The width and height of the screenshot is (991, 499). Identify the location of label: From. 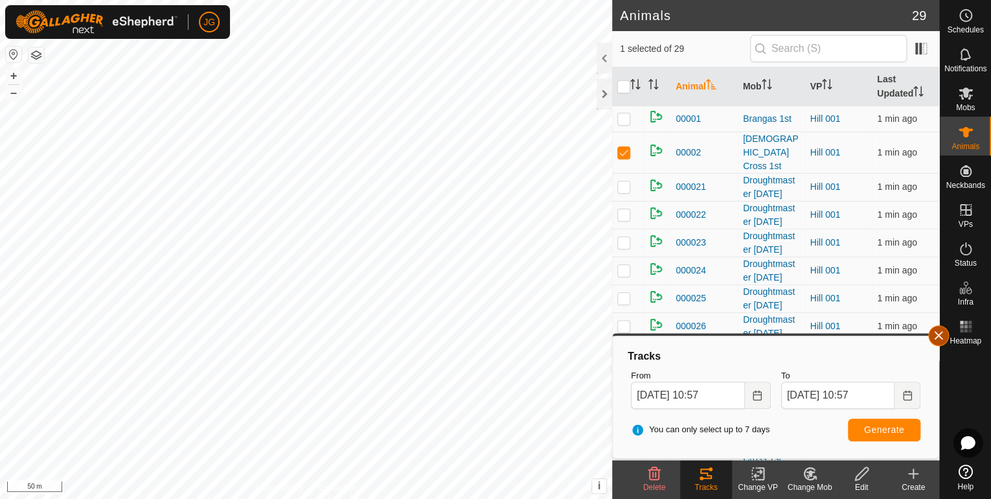
(700, 376).